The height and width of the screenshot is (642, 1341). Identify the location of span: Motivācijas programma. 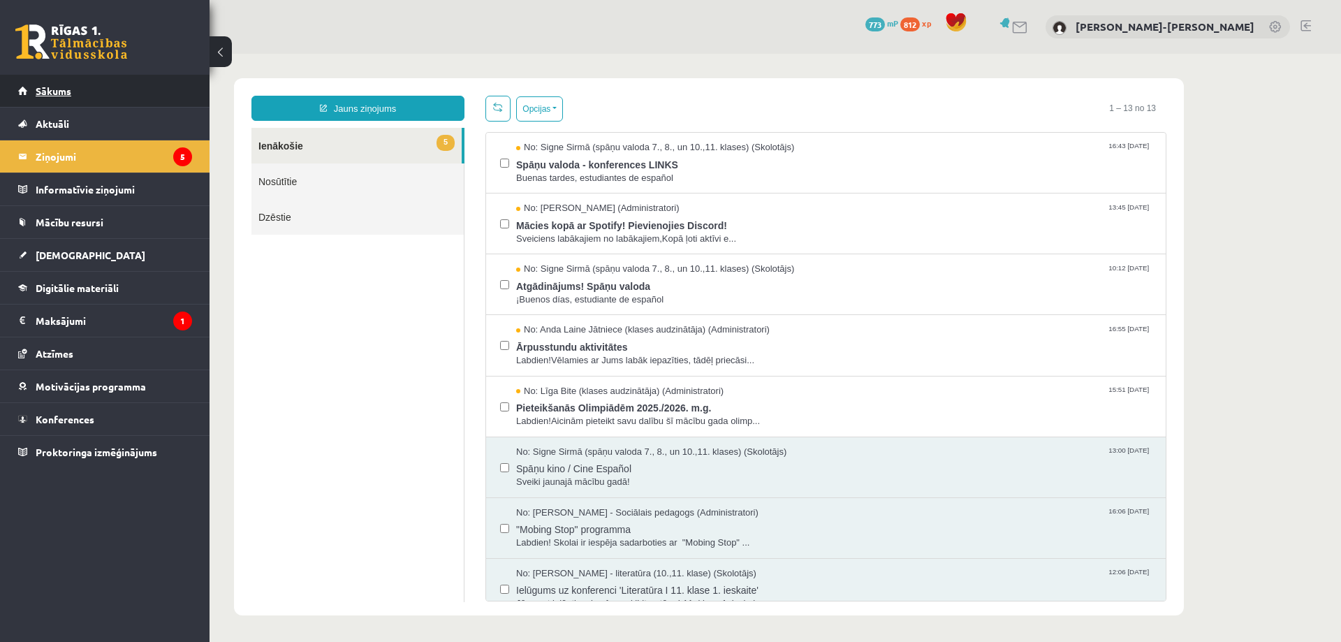
(91, 386).